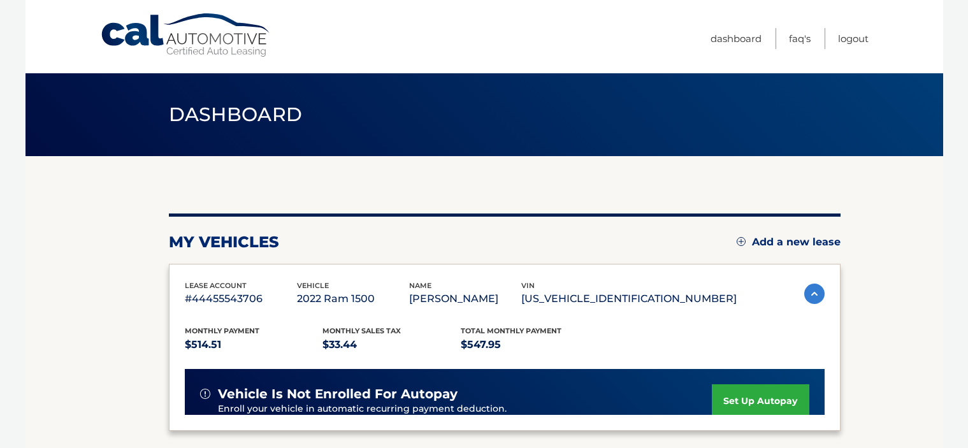 The image size is (968, 448). I want to click on span: vin, so click(527, 285).